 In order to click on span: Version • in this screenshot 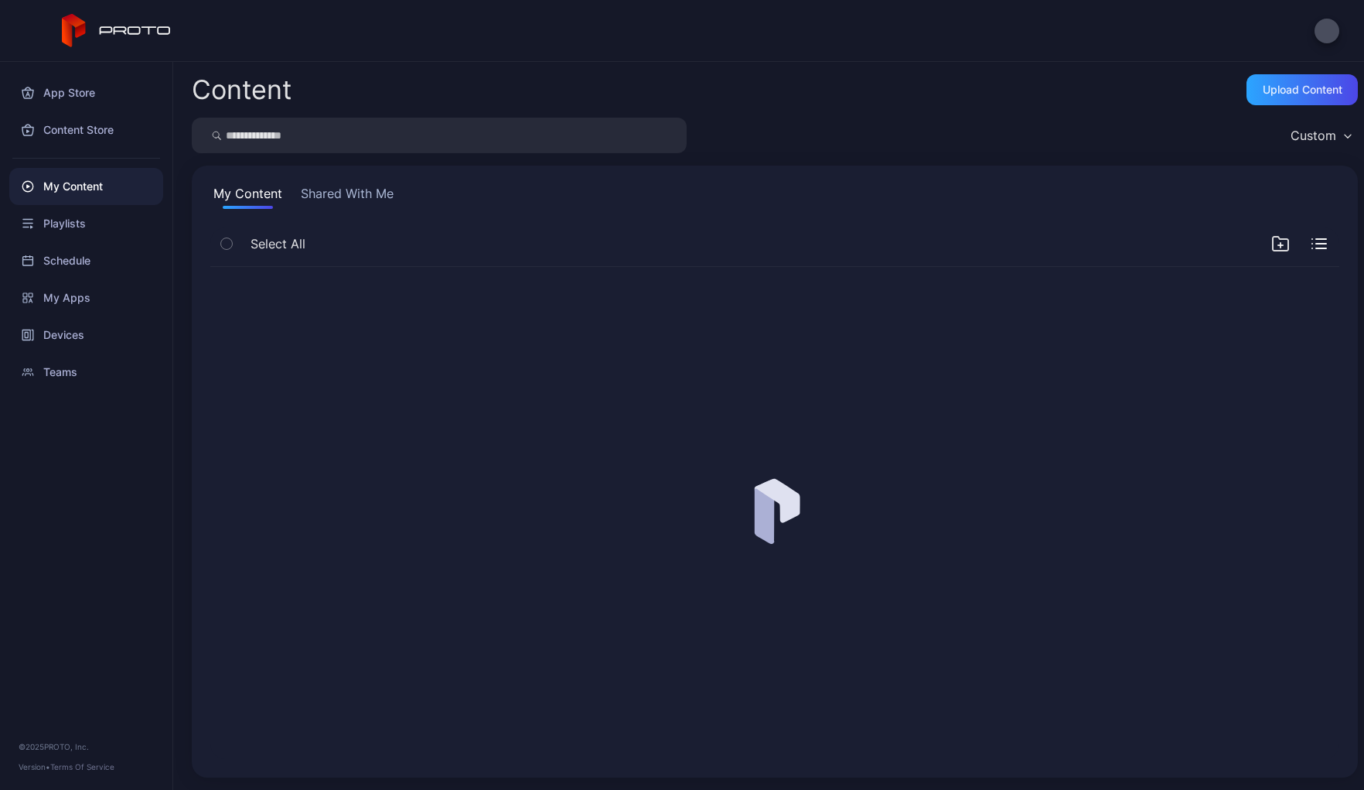, I will do `click(34, 766)`.